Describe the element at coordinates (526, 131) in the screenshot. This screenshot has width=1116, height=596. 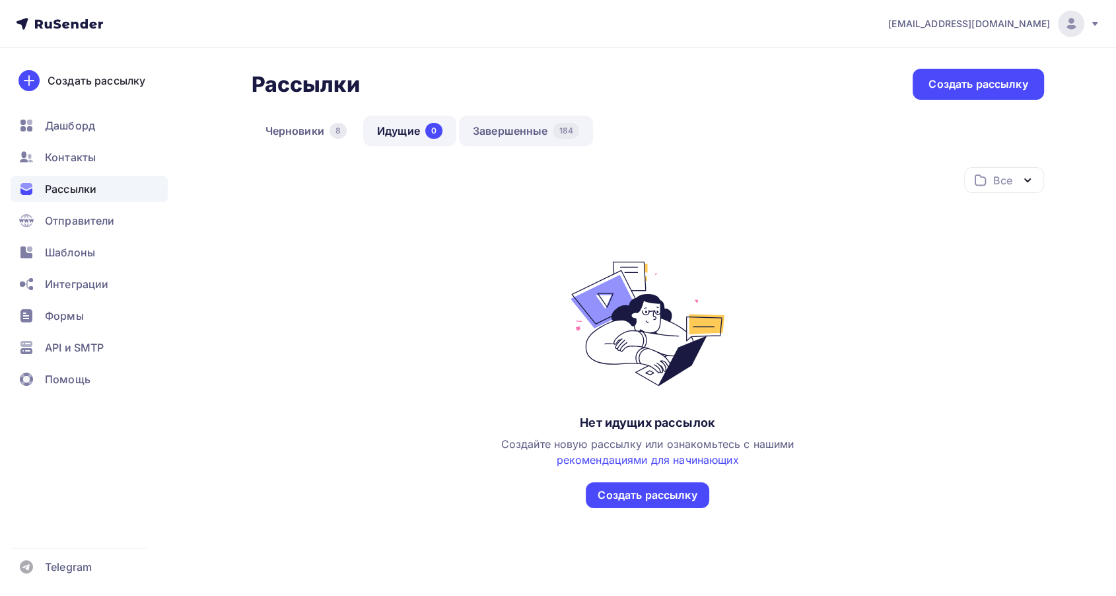
I see `a: Завершенные184` at that location.